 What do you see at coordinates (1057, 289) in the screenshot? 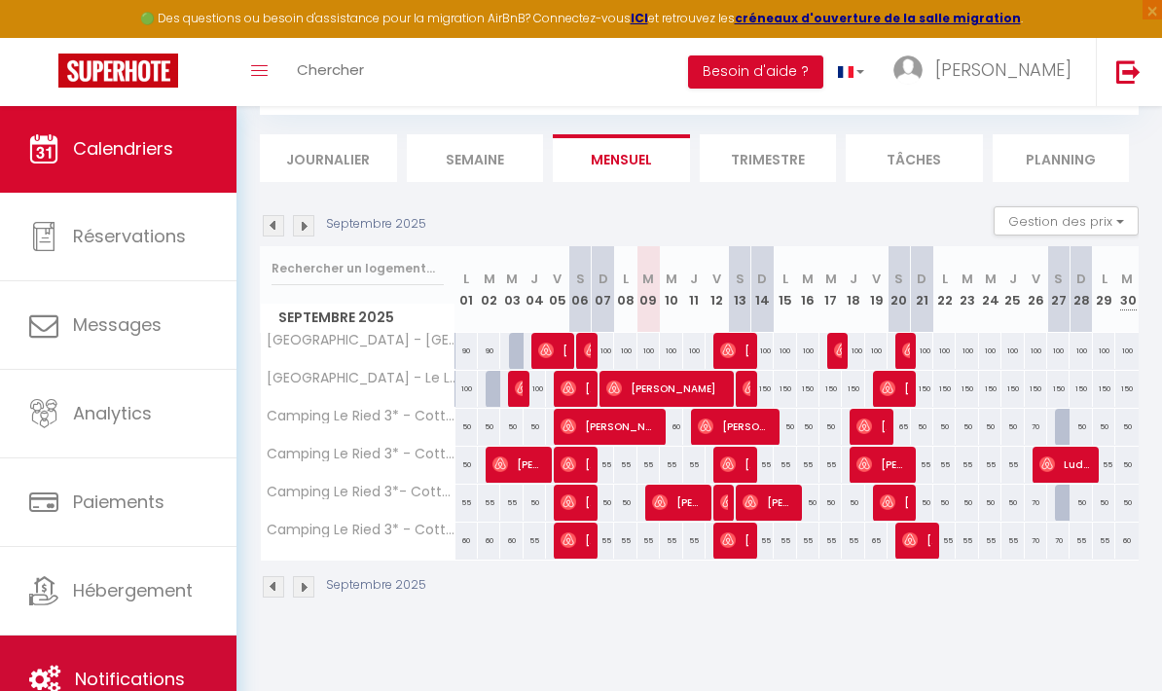
I see `th: 27` at bounding box center [1057, 289].